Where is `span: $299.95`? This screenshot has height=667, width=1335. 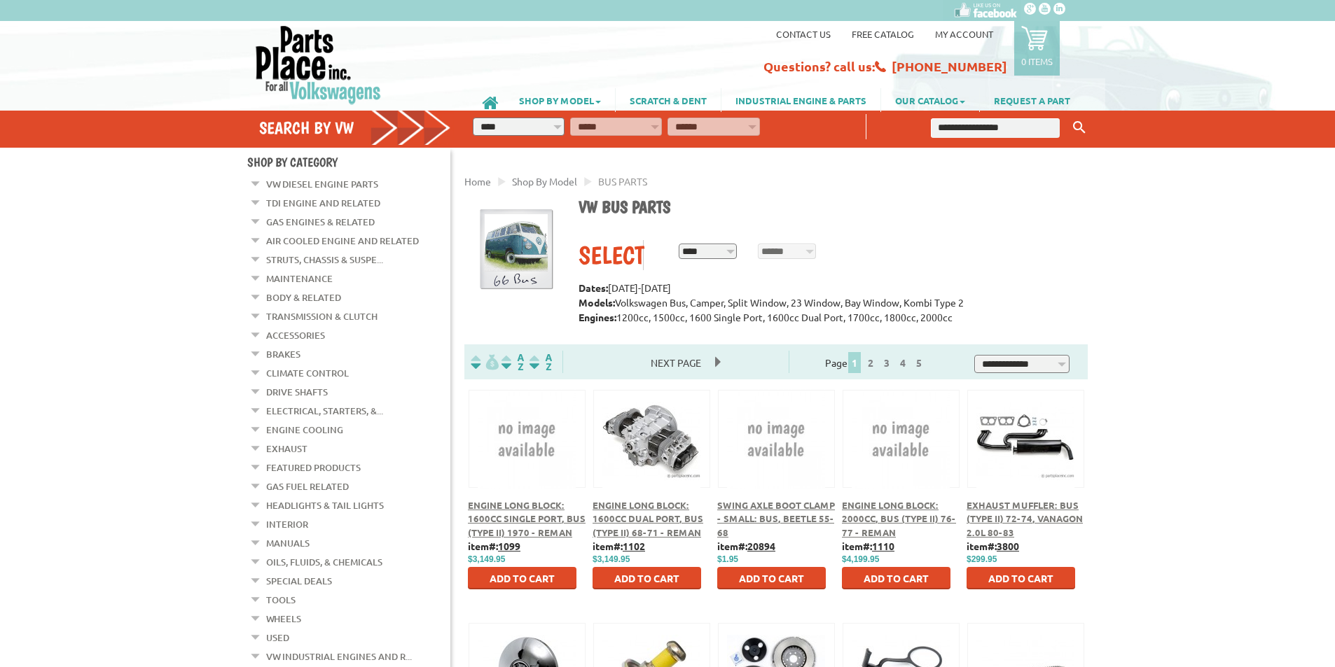
span: $299.95 is located at coordinates (981, 560).